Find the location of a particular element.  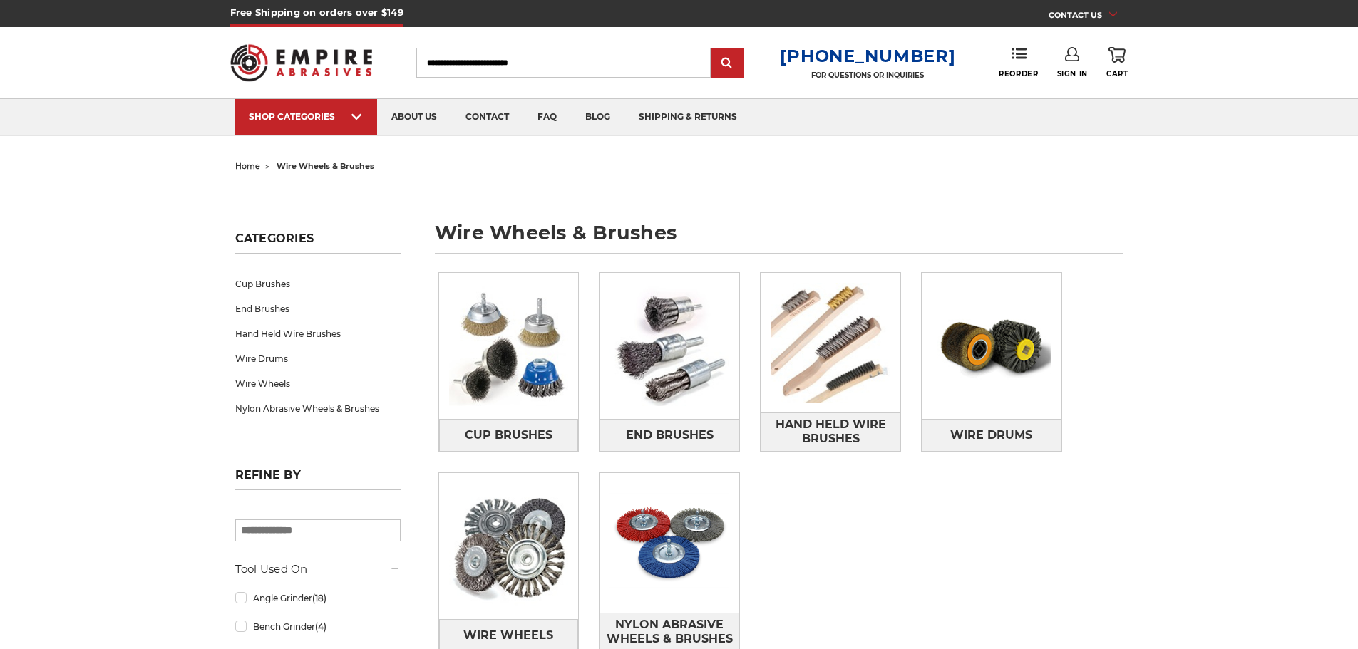

a: blog is located at coordinates (597, 117).